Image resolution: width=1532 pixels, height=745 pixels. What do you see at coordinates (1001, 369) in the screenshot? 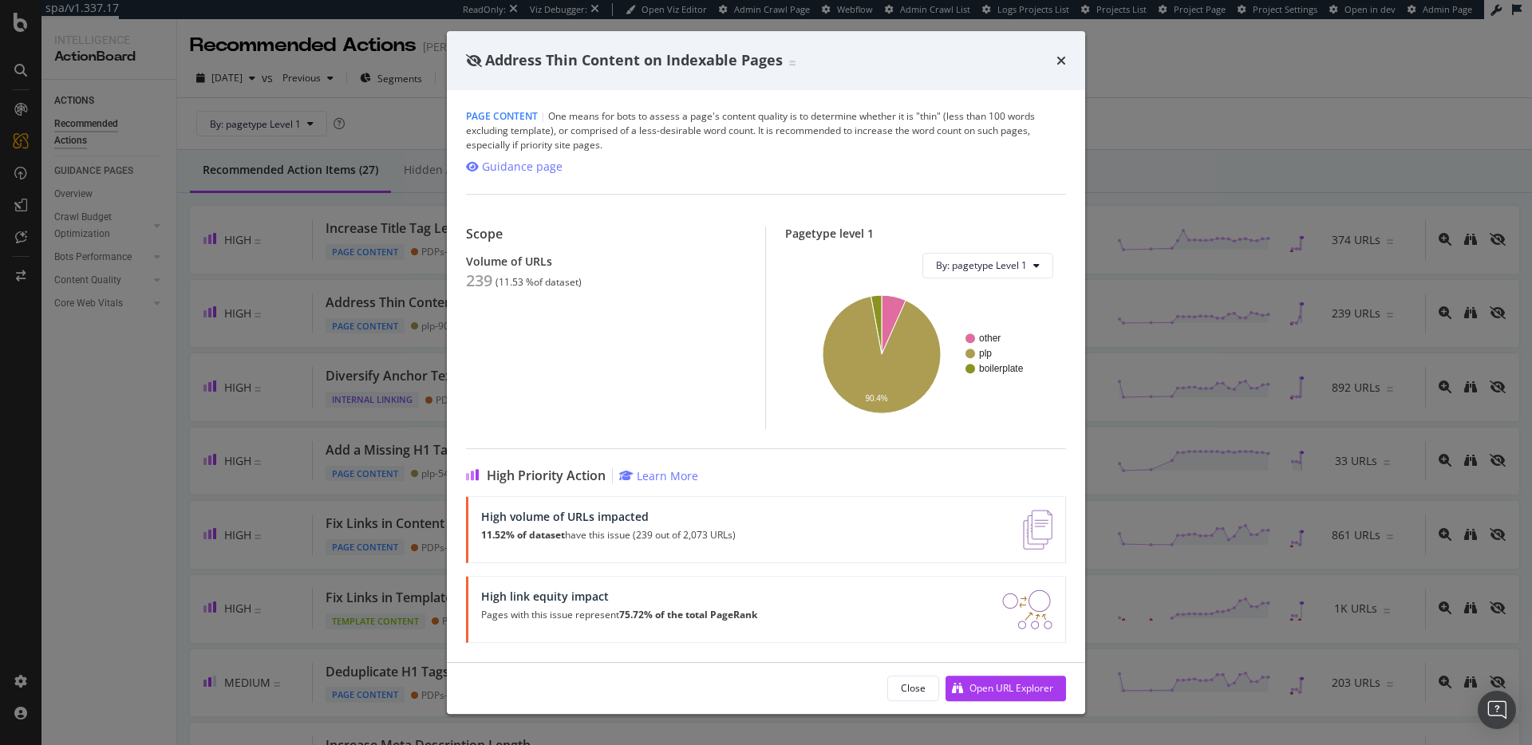
I see `text: boilerplate` at bounding box center [1001, 369].